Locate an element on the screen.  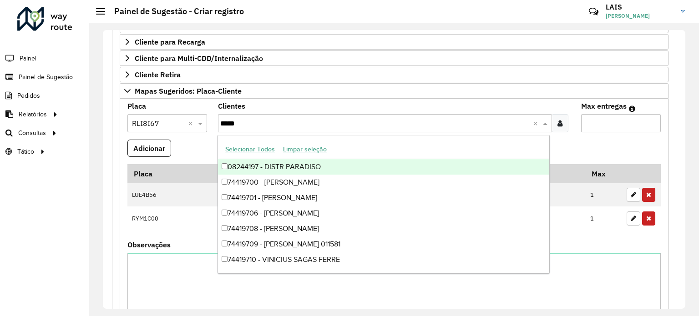
a: Contato Rápido is located at coordinates (594, 11).